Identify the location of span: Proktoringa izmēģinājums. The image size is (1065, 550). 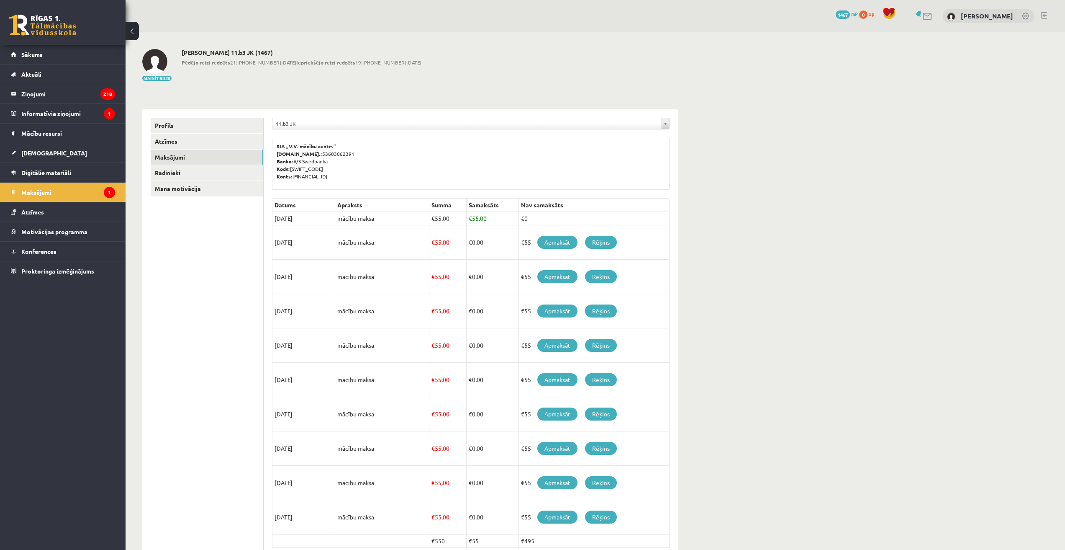
(58, 271).